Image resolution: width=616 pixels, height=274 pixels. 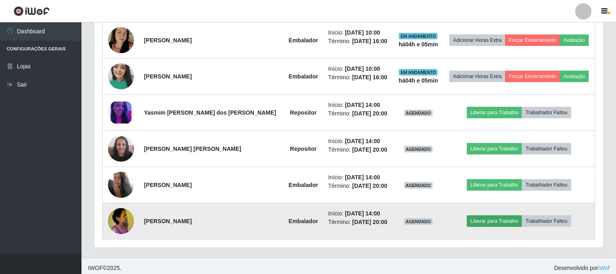 I want to click on span: Desenvolvido por, so click(x=581, y=268).